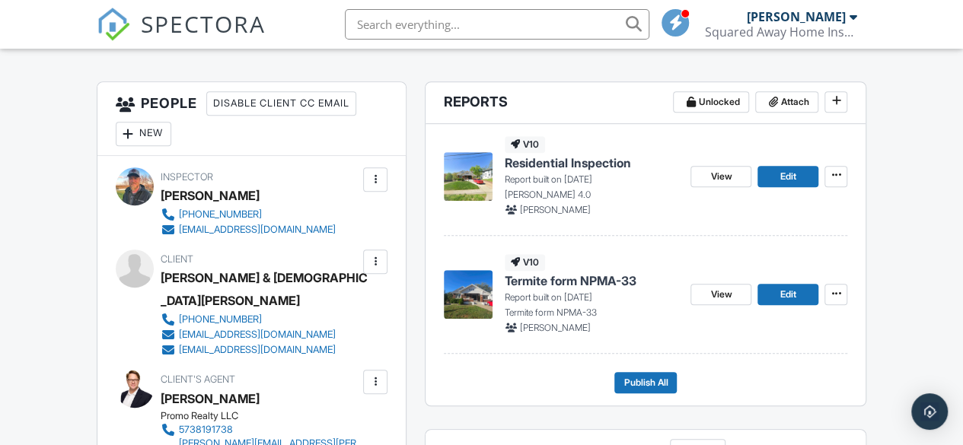 This screenshot has height=445, width=963. Describe the element at coordinates (266, 416) in the screenshot. I see `div: Promo Realty LLC` at that location.